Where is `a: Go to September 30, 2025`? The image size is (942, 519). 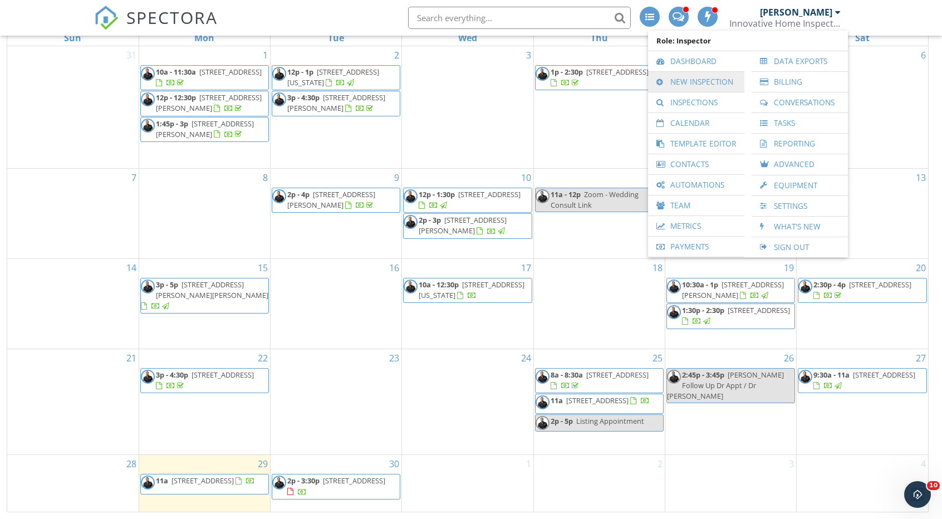
a: Go to September 30, 2025 is located at coordinates (394, 464).